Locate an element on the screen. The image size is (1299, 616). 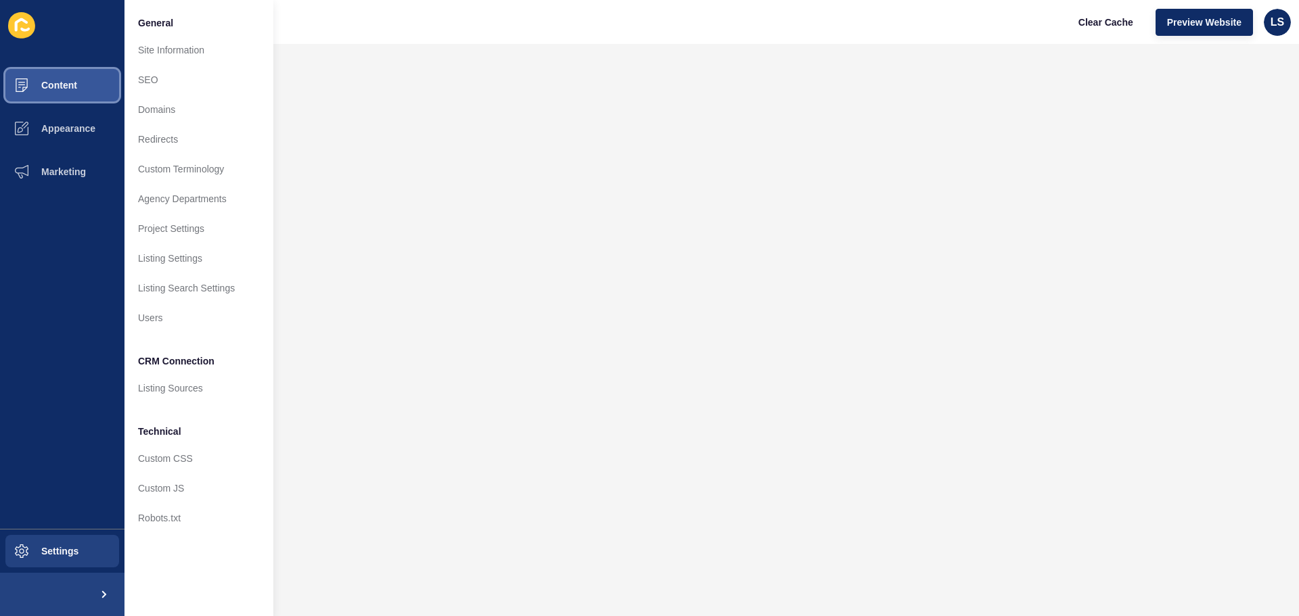
a: Custom JS is located at coordinates (199, 488).